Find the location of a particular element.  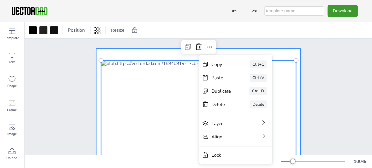

span: Template is located at coordinates (12, 38).